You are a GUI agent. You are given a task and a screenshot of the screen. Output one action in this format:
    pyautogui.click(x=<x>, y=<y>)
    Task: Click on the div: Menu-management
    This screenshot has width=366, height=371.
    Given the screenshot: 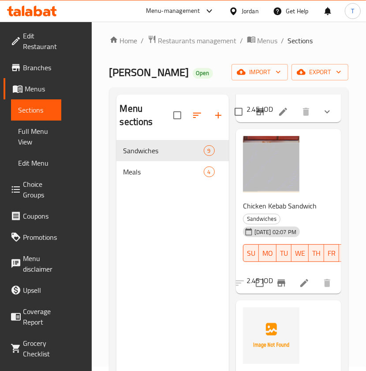 What is the action you would take?
    pyautogui.click(x=173, y=11)
    